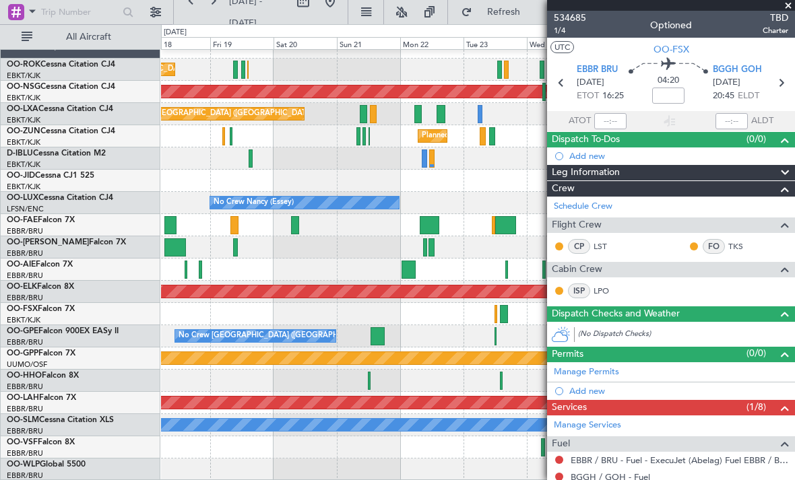 The height and width of the screenshot is (480, 795). Describe the element at coordinates (41, 354) in the screenshot. I see `a: OO-GPPFalcon 7X` at that location.